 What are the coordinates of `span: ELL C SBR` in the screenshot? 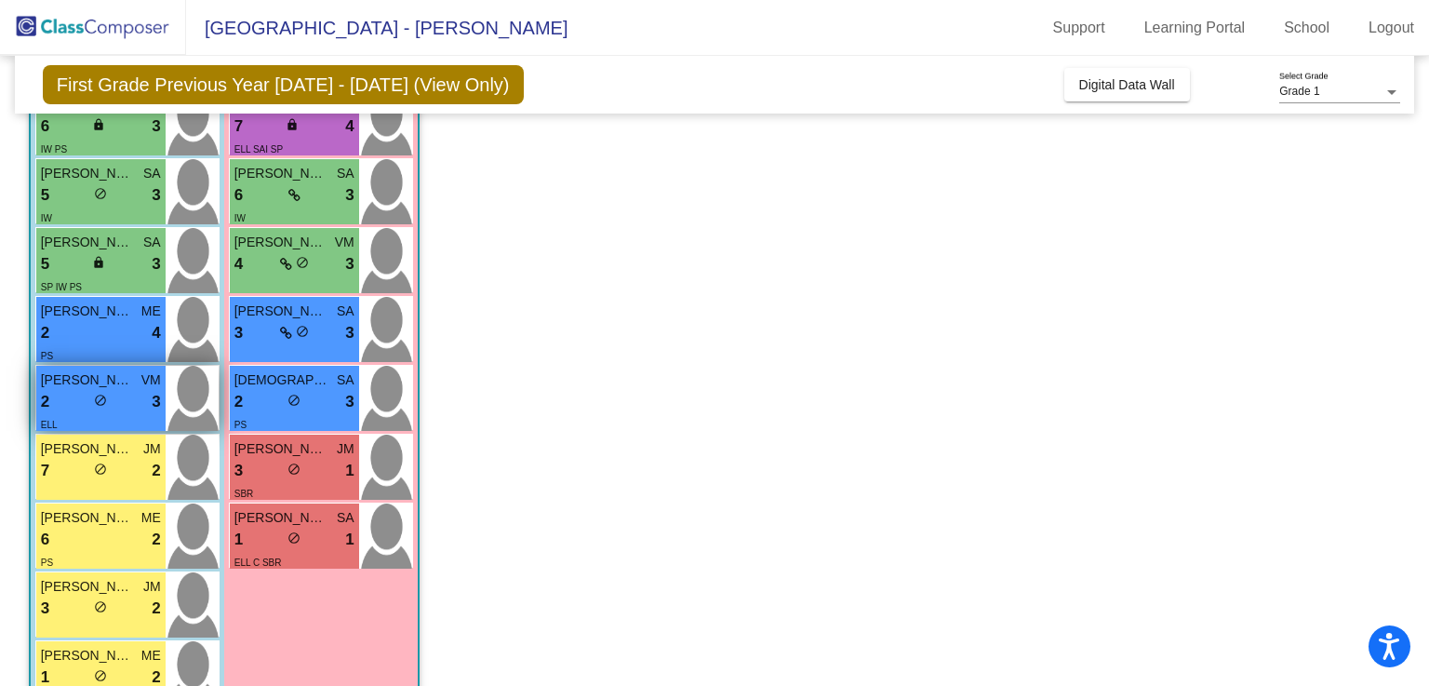 It's located at (258, 562).